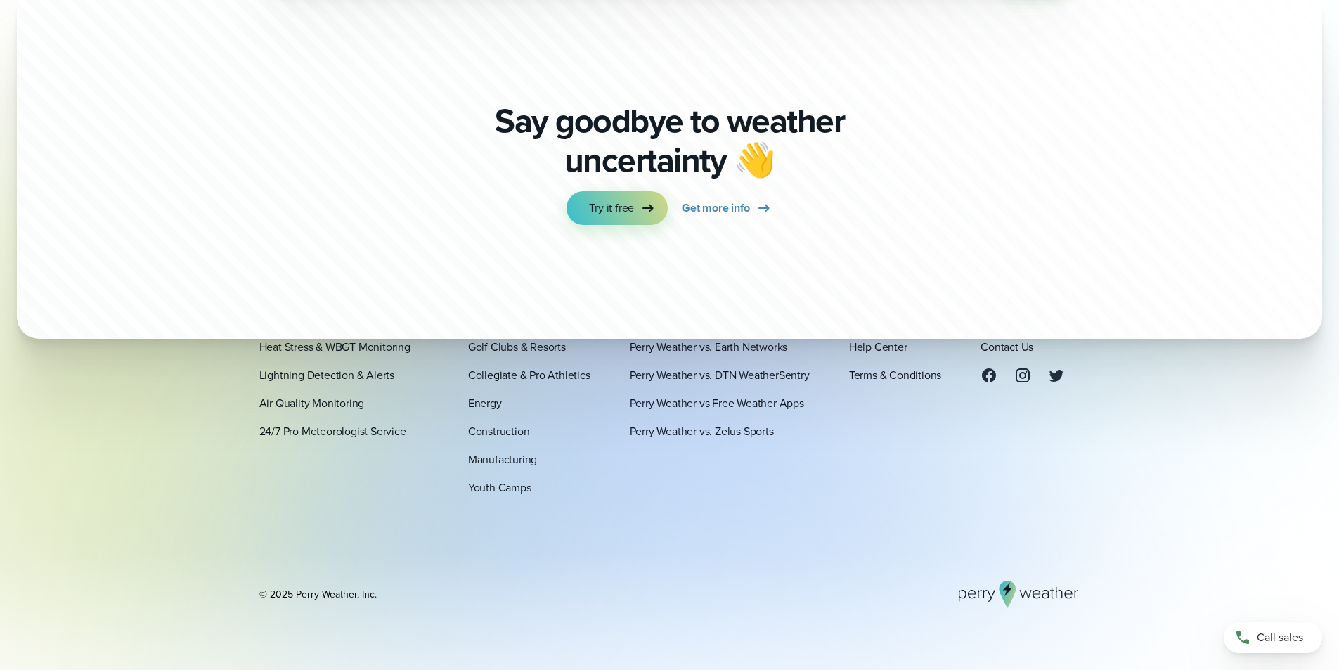 The width and height of the screenshot is (1339, 670). I want to click on span: Get more info, so click(715, 208).